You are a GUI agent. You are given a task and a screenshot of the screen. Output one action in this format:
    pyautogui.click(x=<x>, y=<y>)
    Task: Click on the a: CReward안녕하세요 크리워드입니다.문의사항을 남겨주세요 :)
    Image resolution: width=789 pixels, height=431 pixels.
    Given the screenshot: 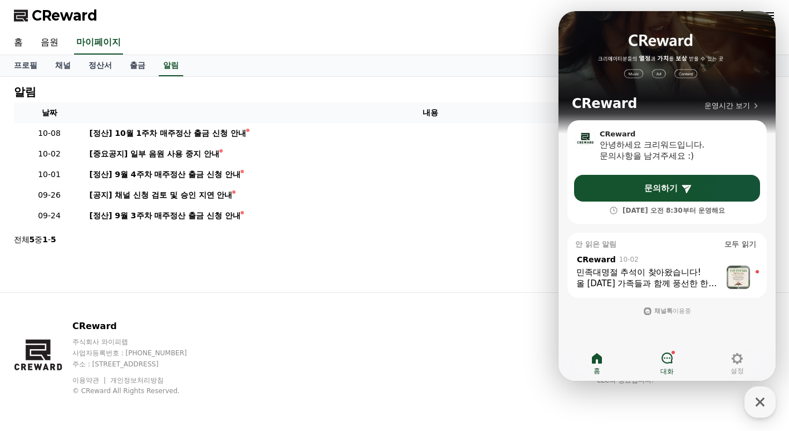 What is the action you would take?
    pyautogui.click(x=109, y=135)
    